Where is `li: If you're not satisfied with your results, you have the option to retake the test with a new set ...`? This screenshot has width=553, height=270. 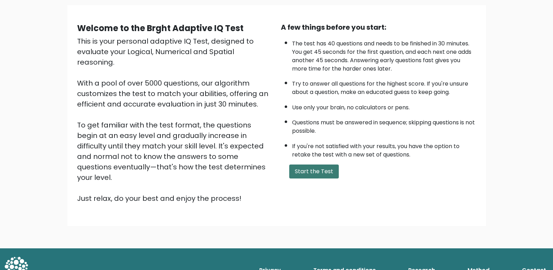
li: If you're not satisfied with your results, you have the option to retake the test with a new set ... is located at coordinates (384, 149).